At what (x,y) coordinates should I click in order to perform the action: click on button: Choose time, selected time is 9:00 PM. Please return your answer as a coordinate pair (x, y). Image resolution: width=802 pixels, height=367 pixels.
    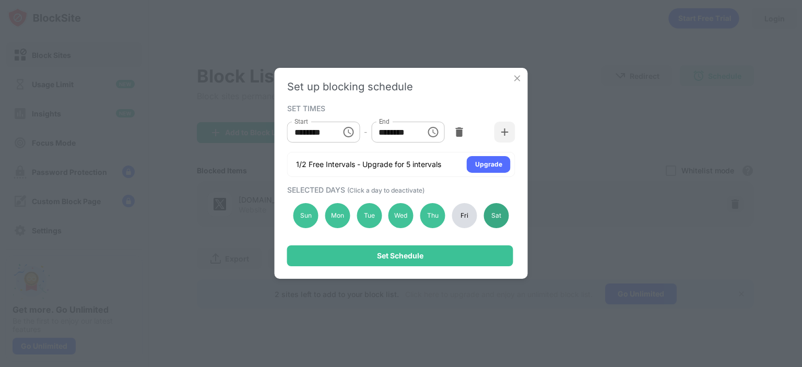
    Looking at the image, I should click on (433, 132).